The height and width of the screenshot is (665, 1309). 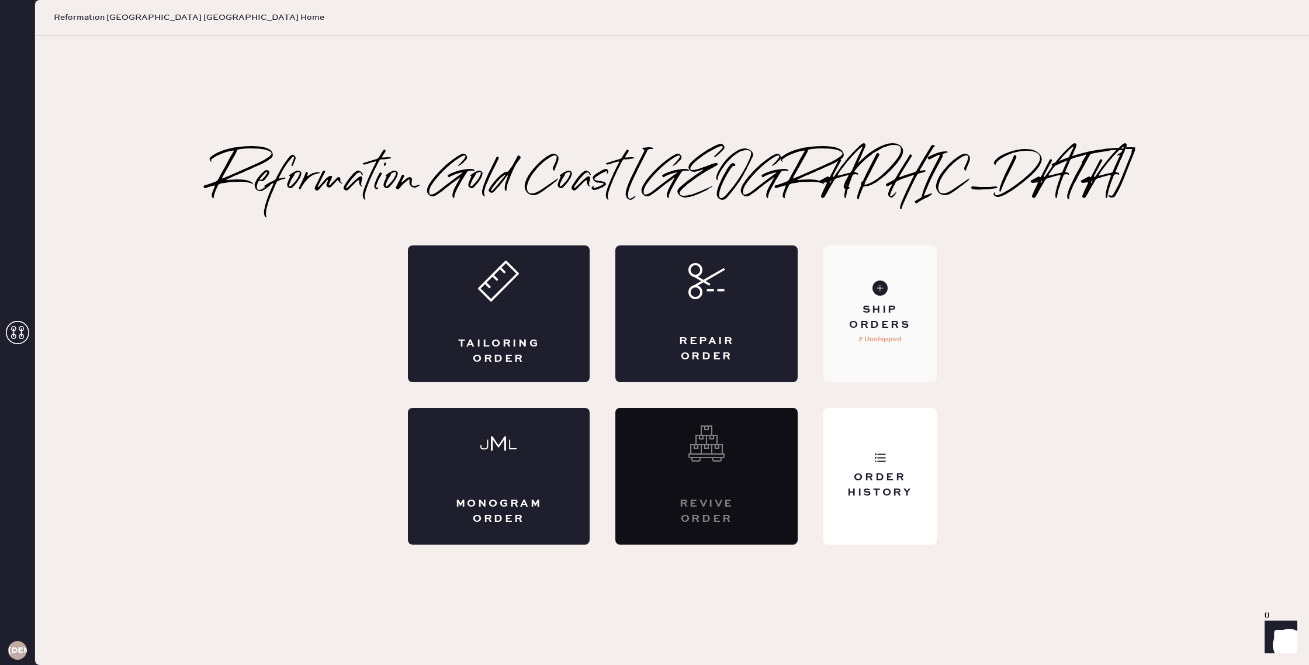 I want to click on div: Revive order, so click(x=706, y=511).